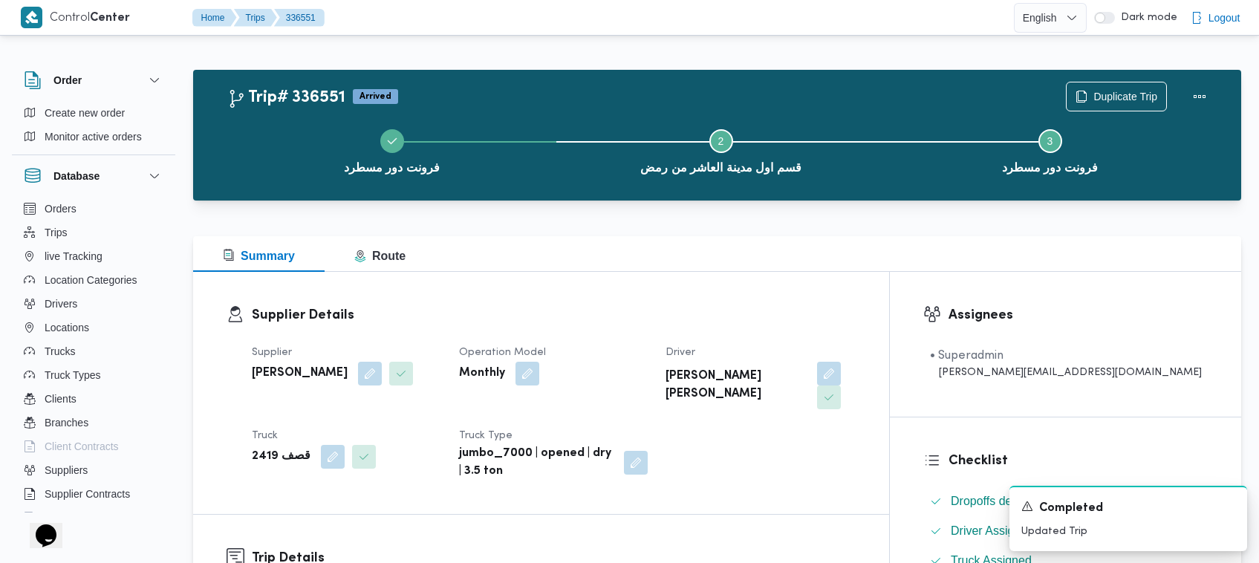 Image resolution: width=1259 pixels, height=563 pixels. I want to click on b: قصف 2419, so click(281, 457).